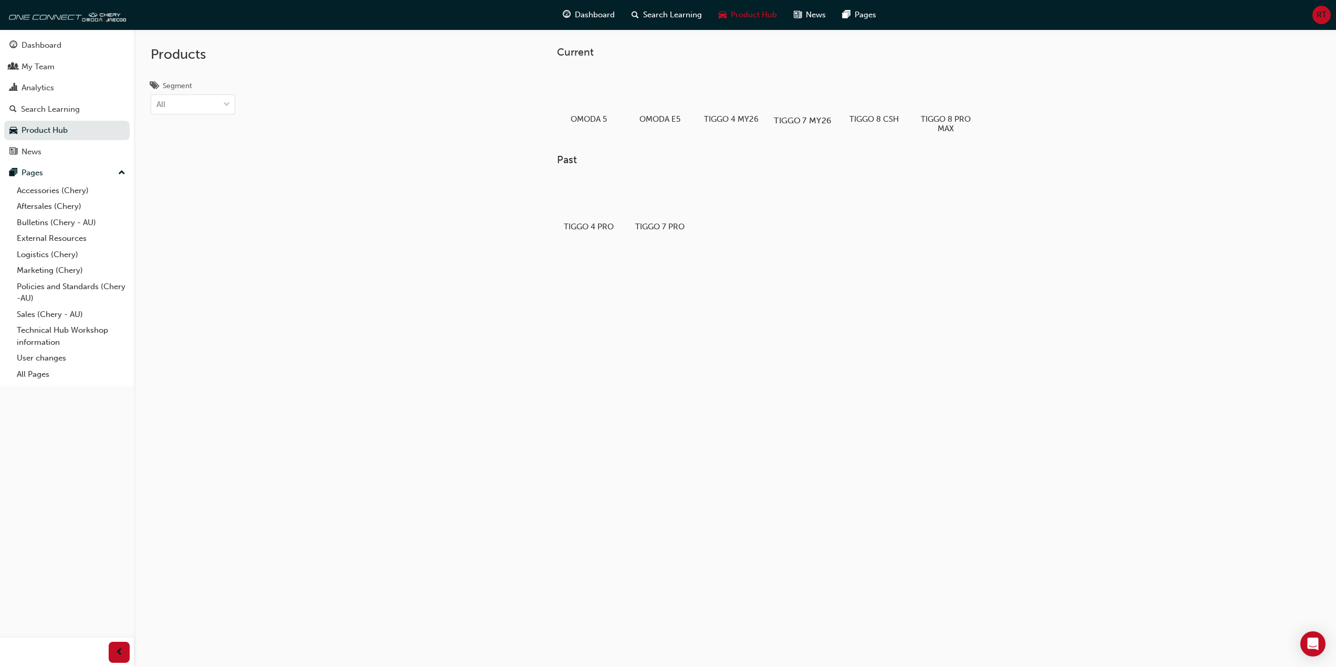 The image size is (1336, 667). Describe the element at coordinates (810, 15) in the screenshot. I see `a: news-iconNews` at that location.